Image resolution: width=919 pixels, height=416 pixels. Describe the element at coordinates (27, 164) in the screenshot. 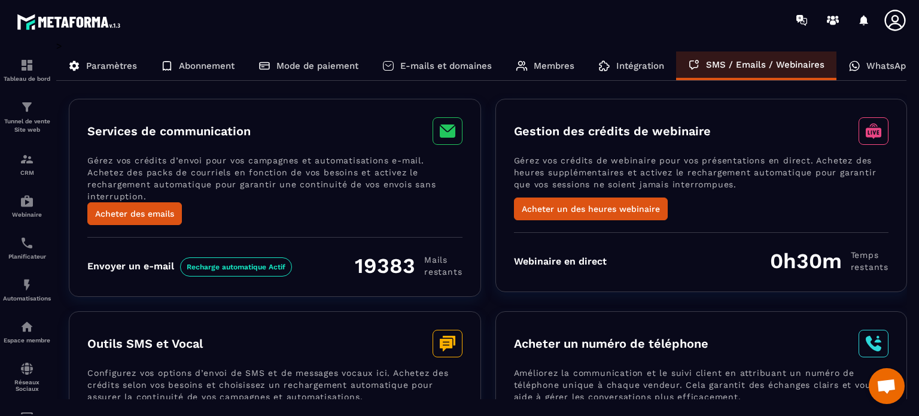

I see `a: formationformationCRM` at that location.